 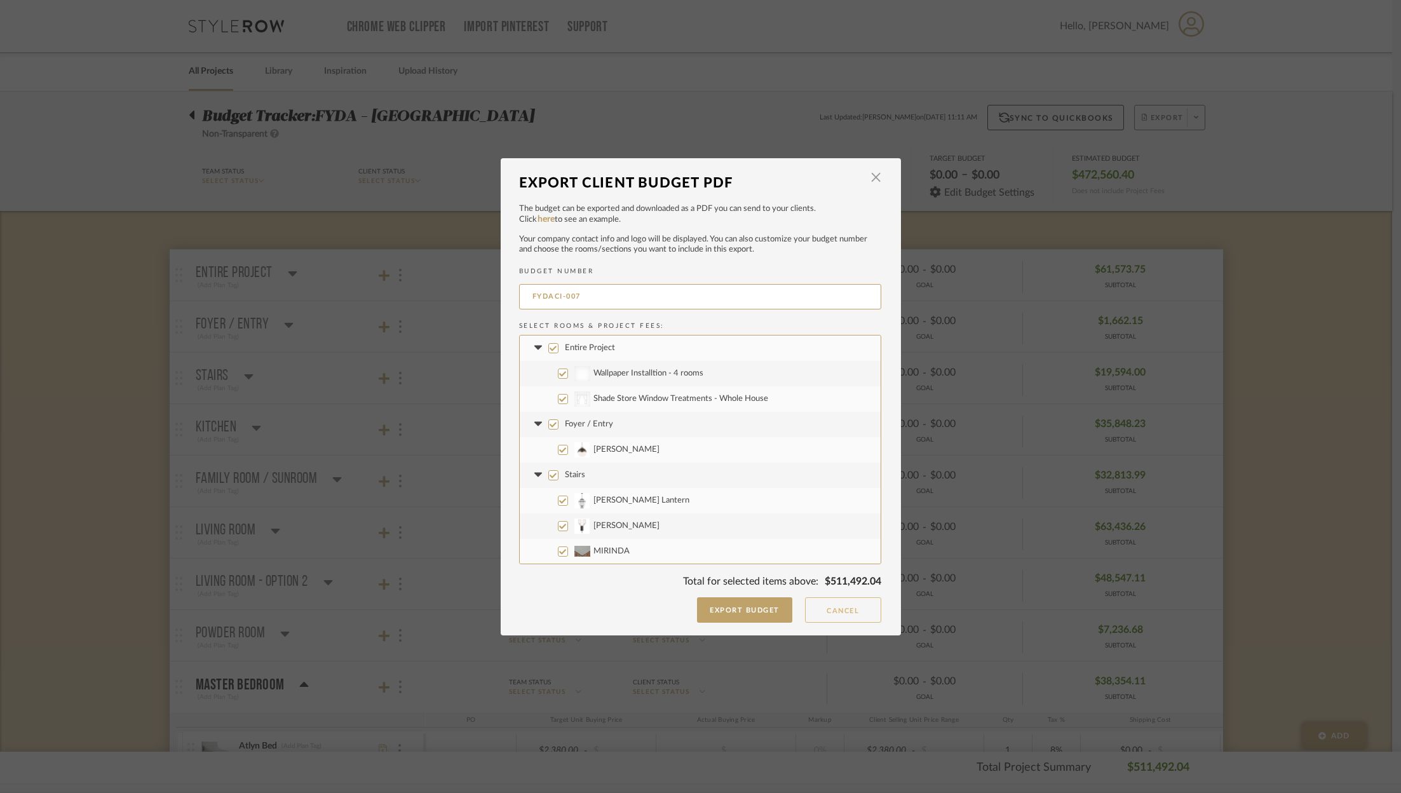 What do you see at coordinates (680, 398) in the screenshot?
I see `span: Shade Store Window Treatments - Whole House` at bounding box center [680, 398].